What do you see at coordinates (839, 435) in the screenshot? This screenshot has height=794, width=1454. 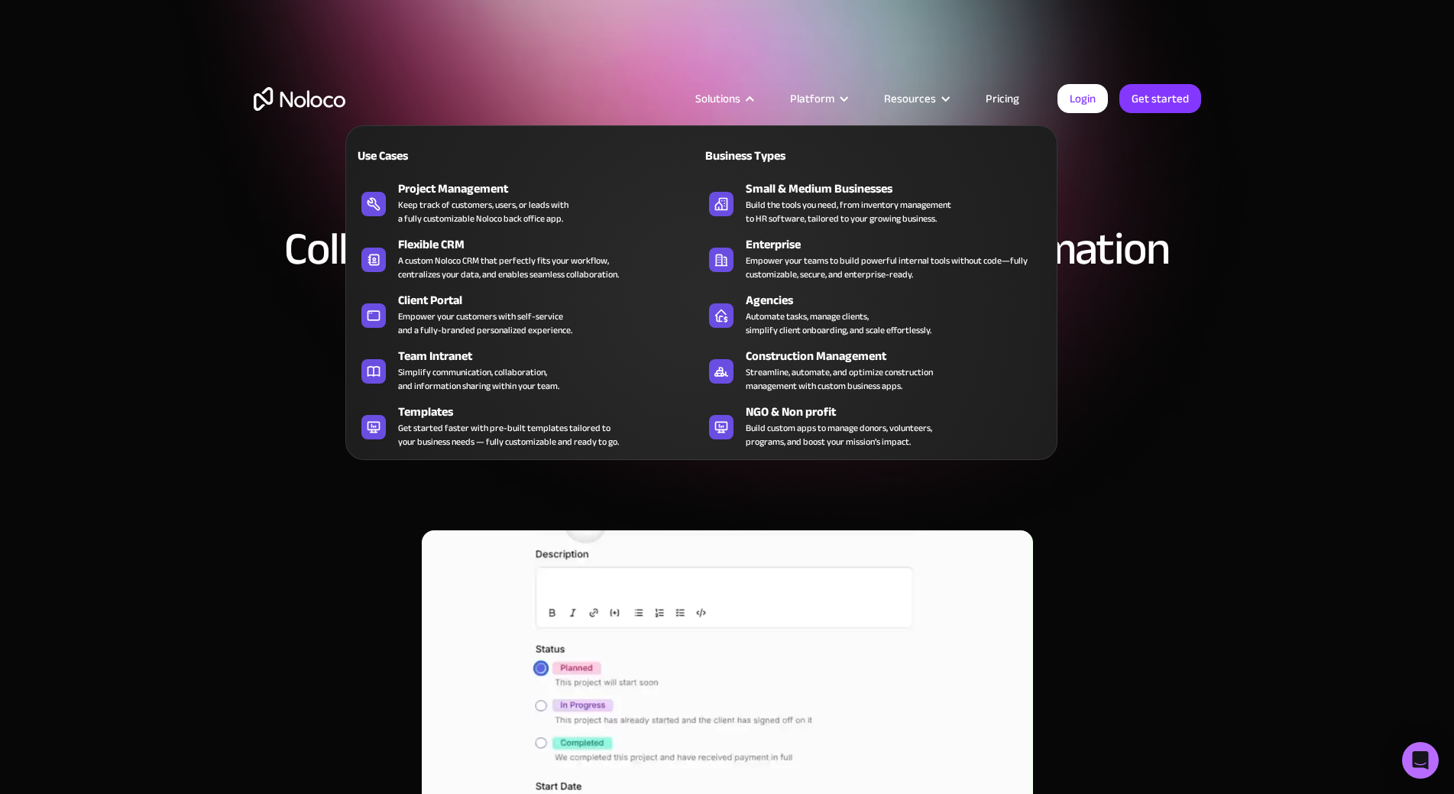 I see `div: Build custom apps to manage donors, volunteers, programs, and boost your mission’s impact.` at bounding box center [839, 435].